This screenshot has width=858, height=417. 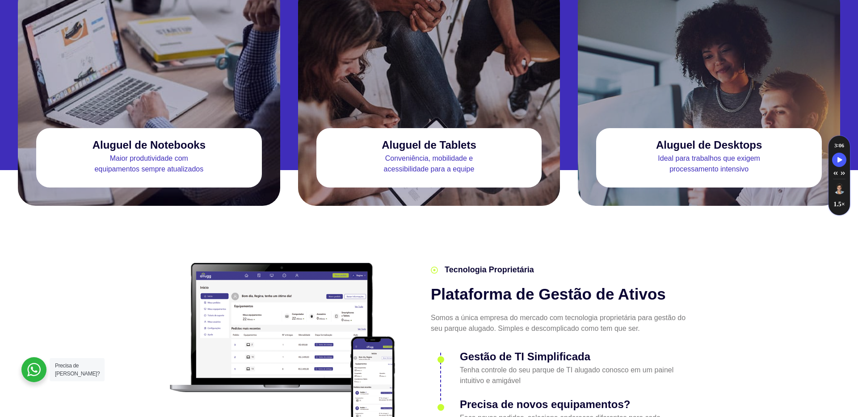 What do you see at coordinates (560, 294) in the screenshot?
I see `h2: Plataforma de Gestão de Ativos` at bounding box center [560, 294].